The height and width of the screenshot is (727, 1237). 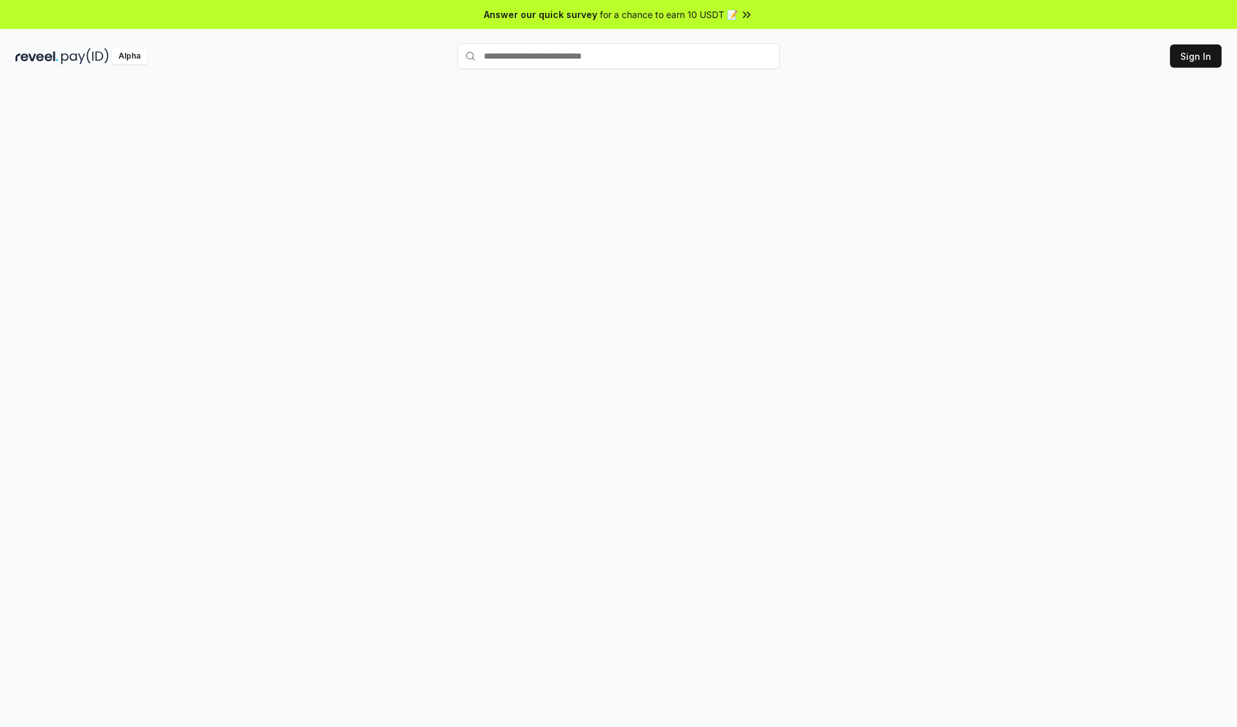 I want to click on img: pay_id, so click(x=85, y=56).